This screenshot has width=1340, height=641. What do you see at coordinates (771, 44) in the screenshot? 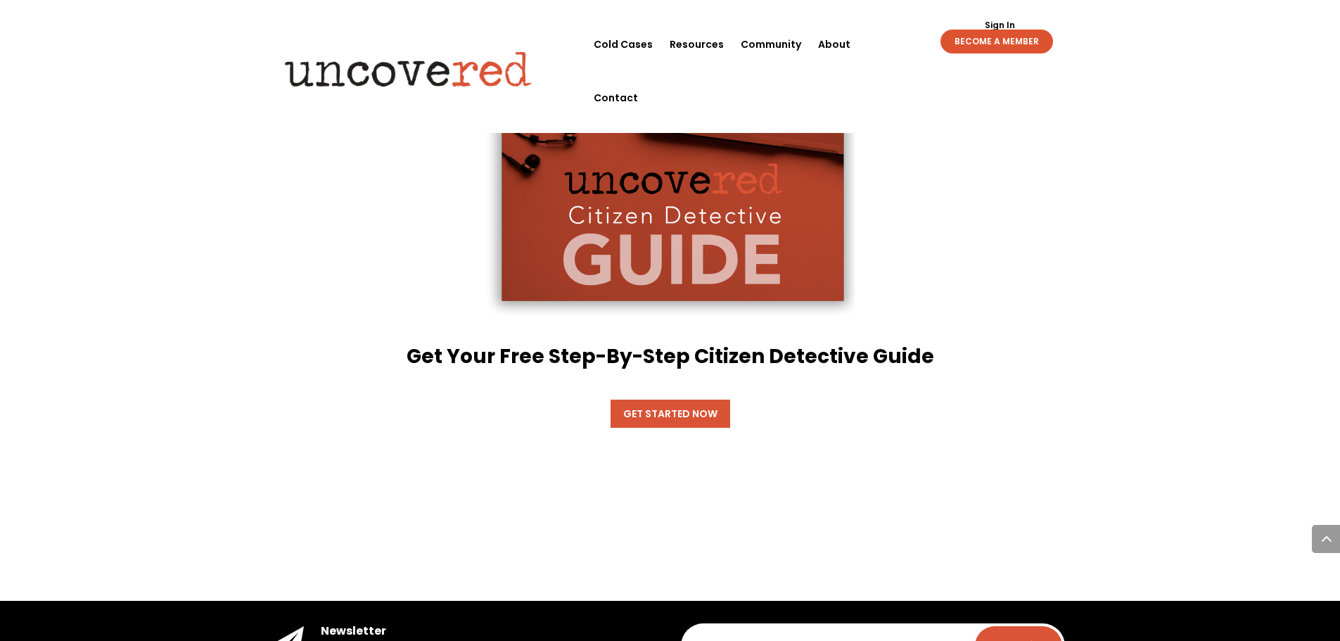
I see `a: Community` at bounding box center [771, 44].